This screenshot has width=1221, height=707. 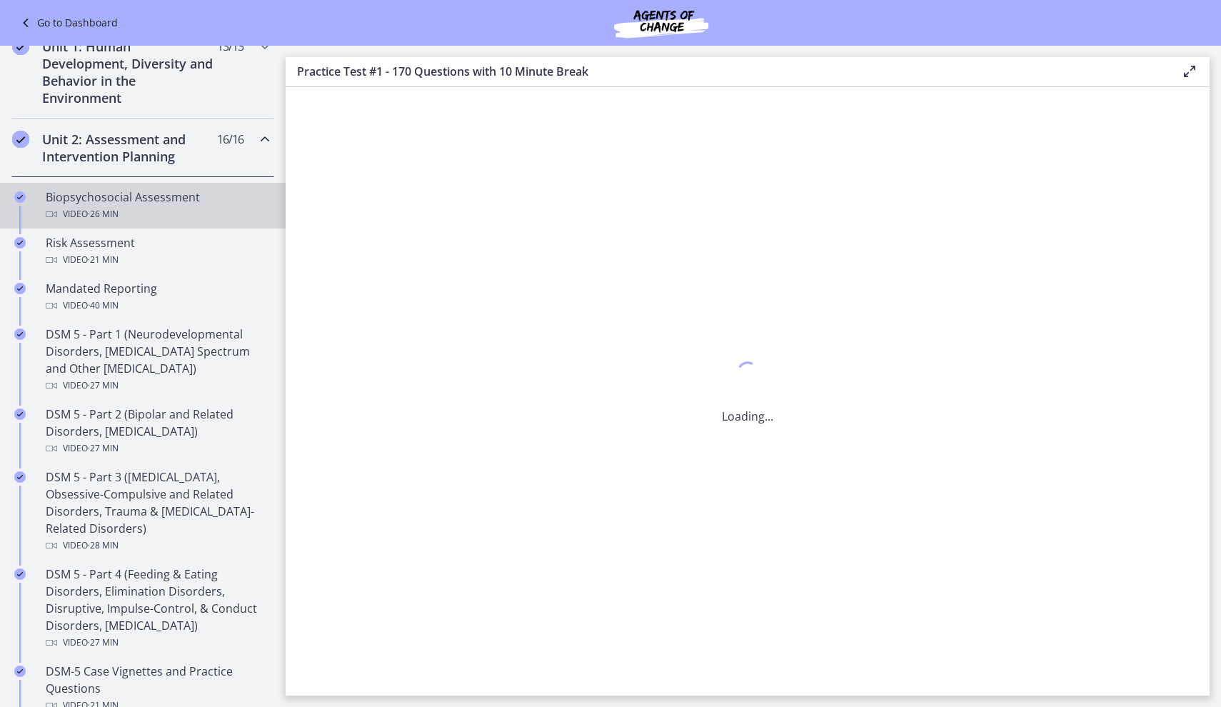 What do you see at coordinates (157, 608) in the screenshot?
I see `div: DSM 5 - Part 4 (Feeding & Eating Disorders, Elimination Disorders, Disruptive, Impulse-Control, &...` at bounding box center [157, 608].